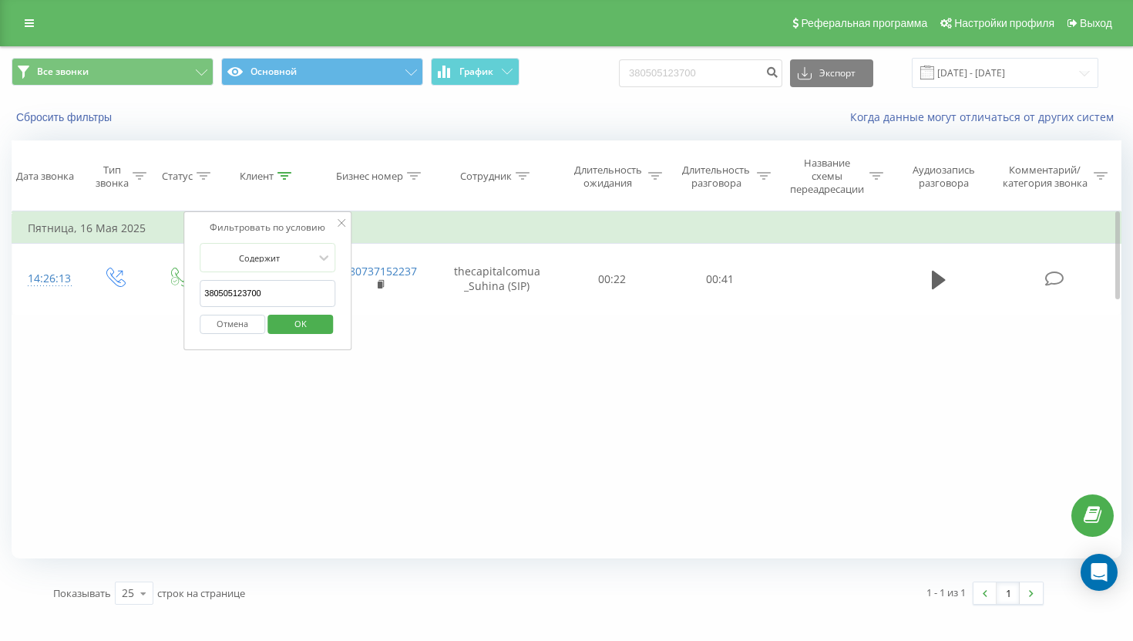 The height and width of the screenshot is (641, 1133). Describe the element at coordinates (611, 279) in the screenshot. I see `td: 00:22` at that location.